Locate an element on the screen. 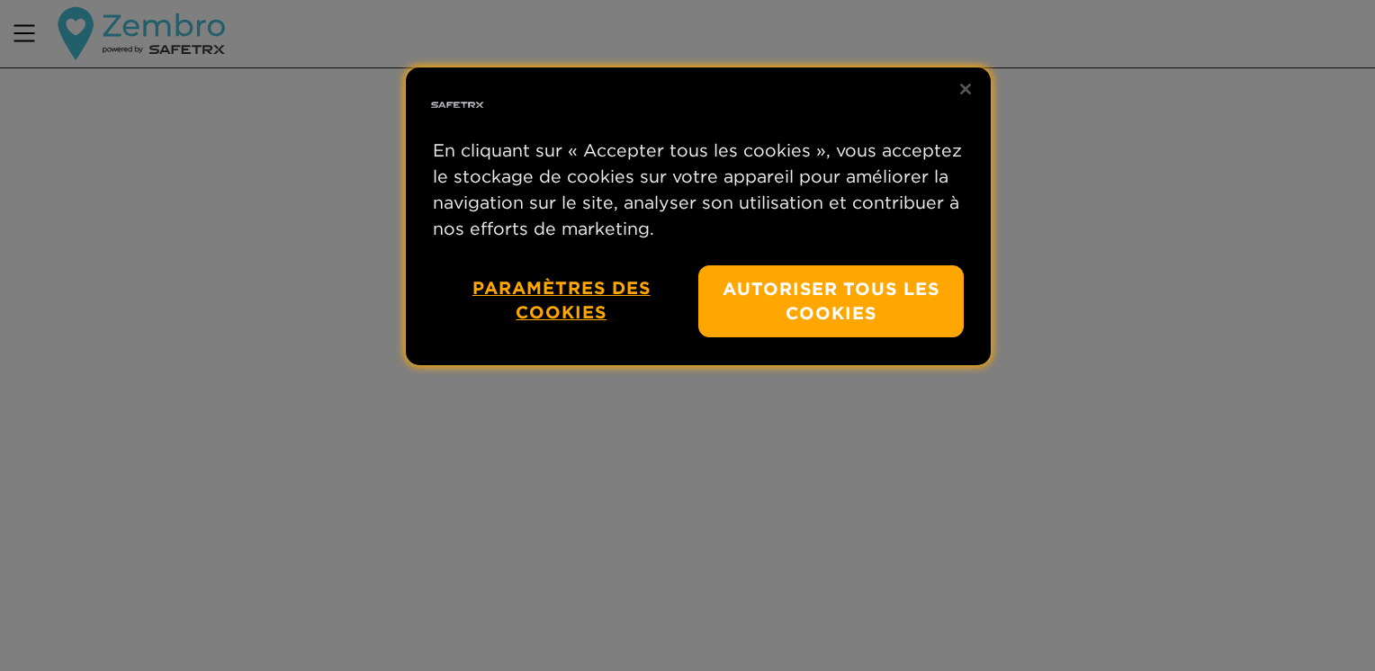 The width and height of the screenshot is (1375, 671). p: En cliquant sur « Accepter tous les cookies », vous acceptez le stockage de cookies sur votre app... is located at coordinates (698, 190).